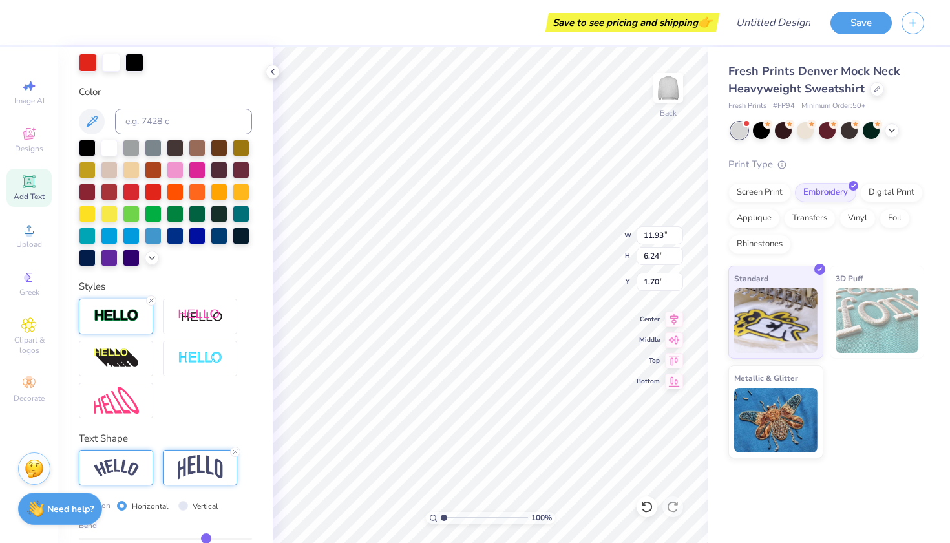  What do you see at coordinates (70, 508) in the screenshot?
I see `strong: Need help?` at bounding box center [70, 508].